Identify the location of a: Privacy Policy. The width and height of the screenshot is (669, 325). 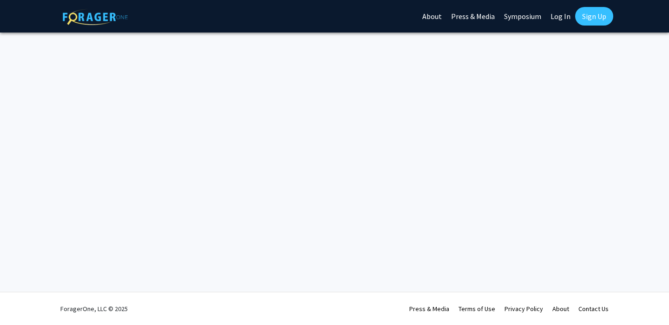
(523, 309).